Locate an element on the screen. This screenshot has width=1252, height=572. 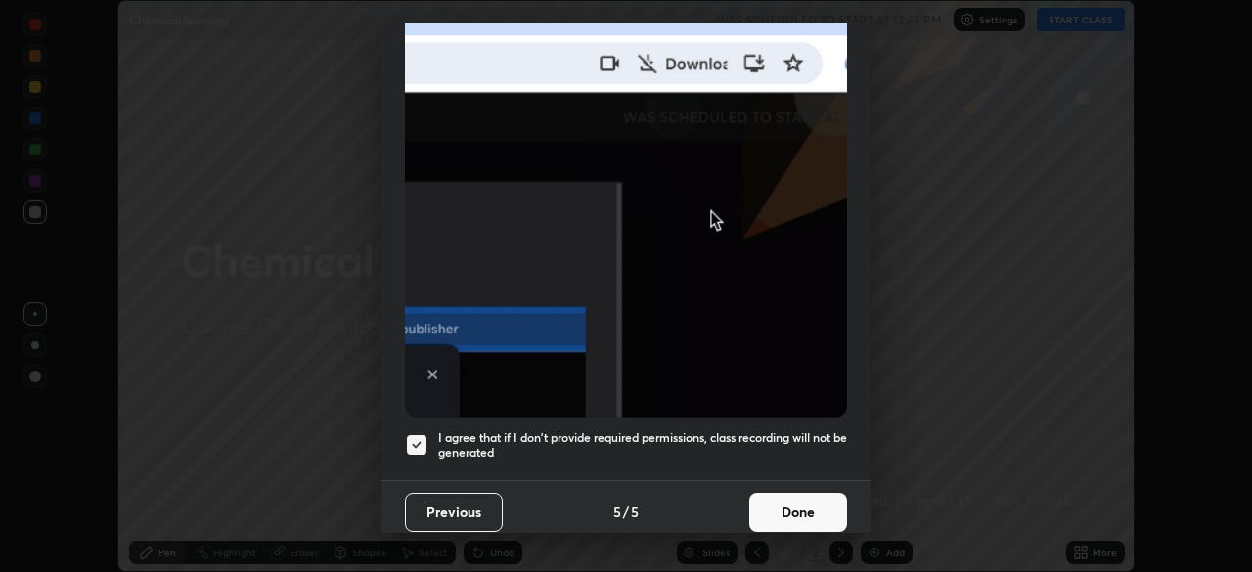
h5: I agree that if I don't provide required permissions, class recording will not be generated is located at coordinates (643, 445).